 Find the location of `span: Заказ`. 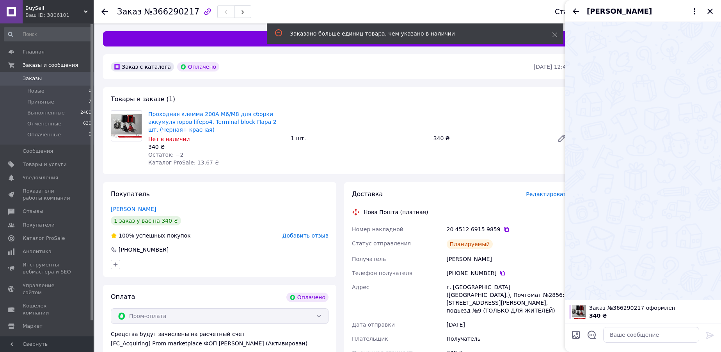

span: Заказ is located at coordinates (129, 12).